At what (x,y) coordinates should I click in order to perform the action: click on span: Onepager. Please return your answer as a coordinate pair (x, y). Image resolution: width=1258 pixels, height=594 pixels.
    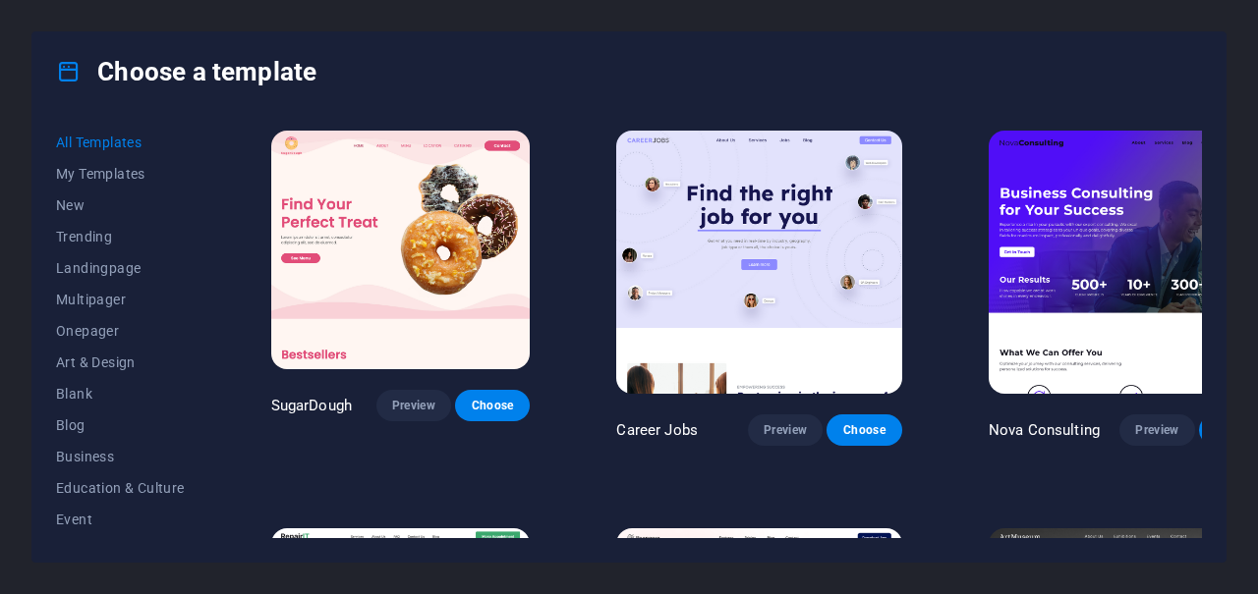
    Looking at the image, I should click on (120, 331).